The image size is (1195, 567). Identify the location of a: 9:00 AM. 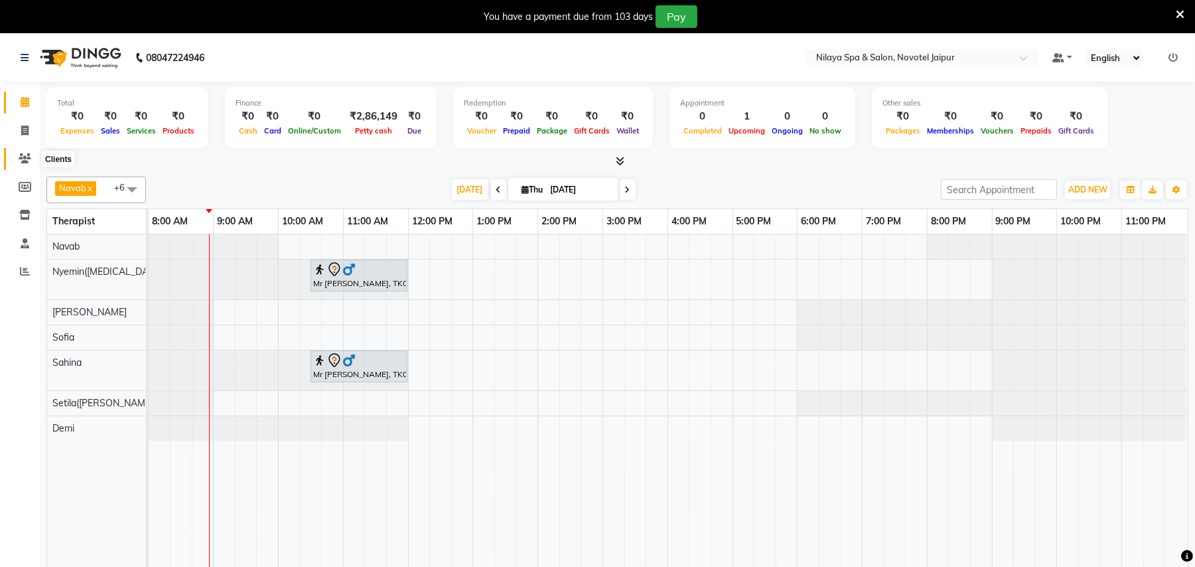
(235, 221).